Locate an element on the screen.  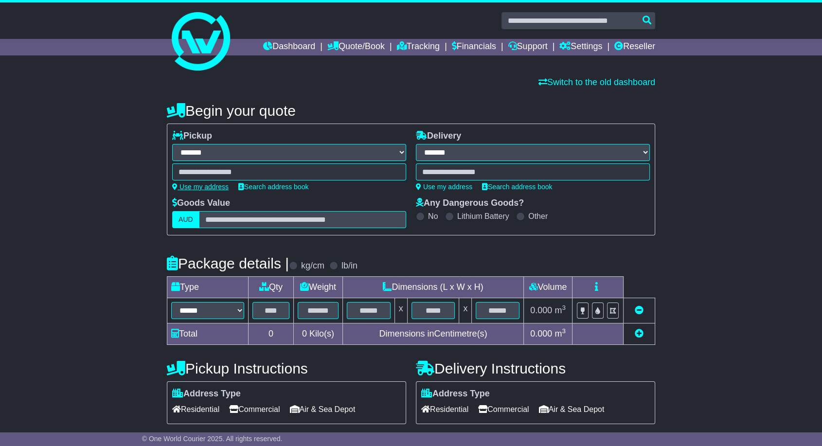
a: Remove this item is located at coordinates (639, 310).